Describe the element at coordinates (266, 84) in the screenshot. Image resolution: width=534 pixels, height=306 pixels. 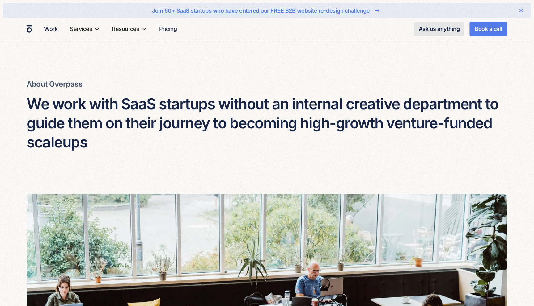
I see `h6: About Overpass` at that location.